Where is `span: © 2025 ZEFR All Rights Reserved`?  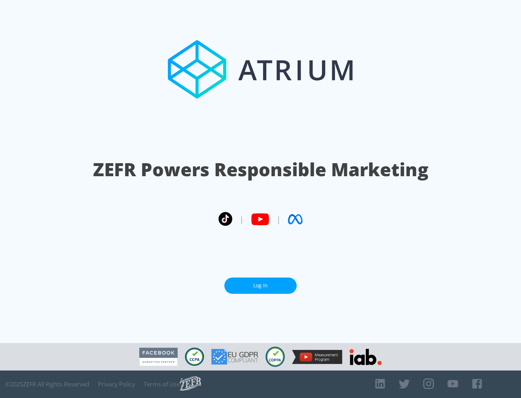 span: © 2025 ZEFR All Rights Reserved is located at coordinates (47, 384).